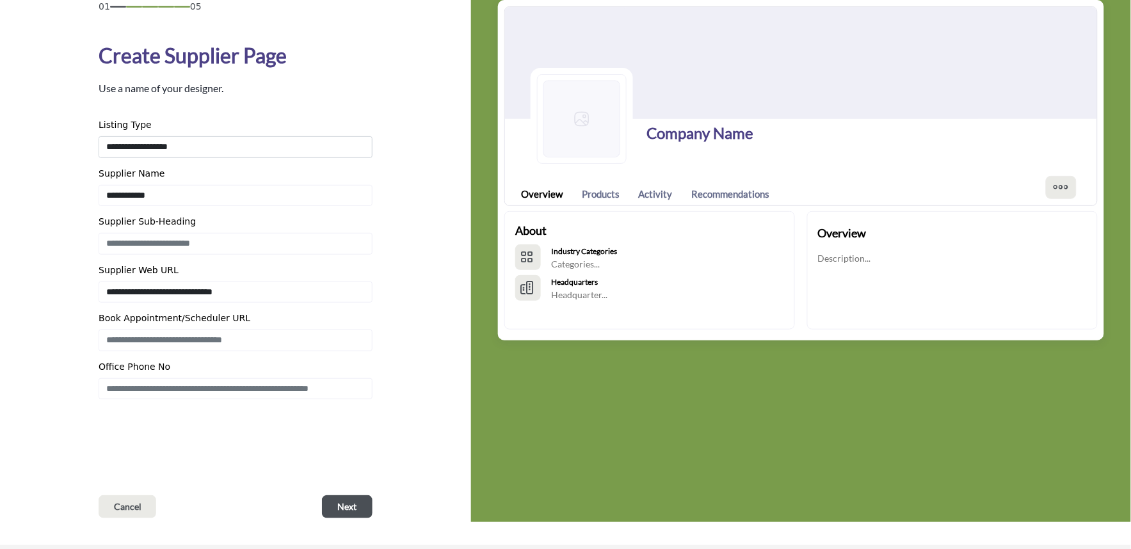 The height and width of the screenshot is (549, 1131). Describe the element at coordinates (127, 507) in the screenshot. I see `button: Cancel` at that location.